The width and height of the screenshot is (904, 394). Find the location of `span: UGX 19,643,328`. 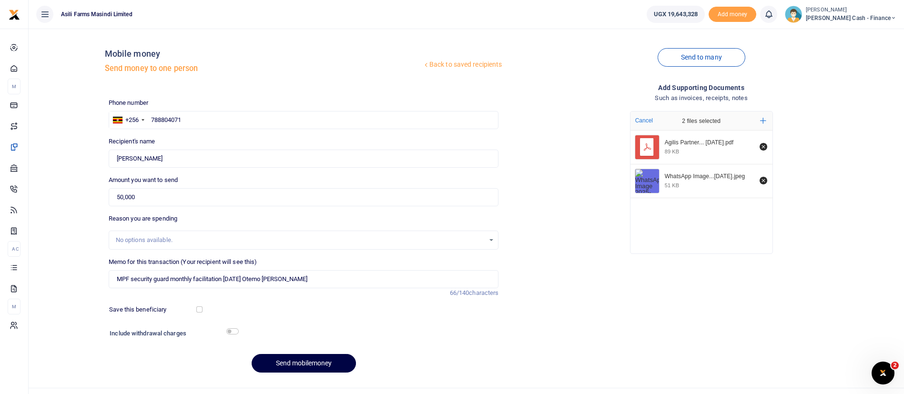

span: UGX 19,643,328 is located at coordinates (676, 14).